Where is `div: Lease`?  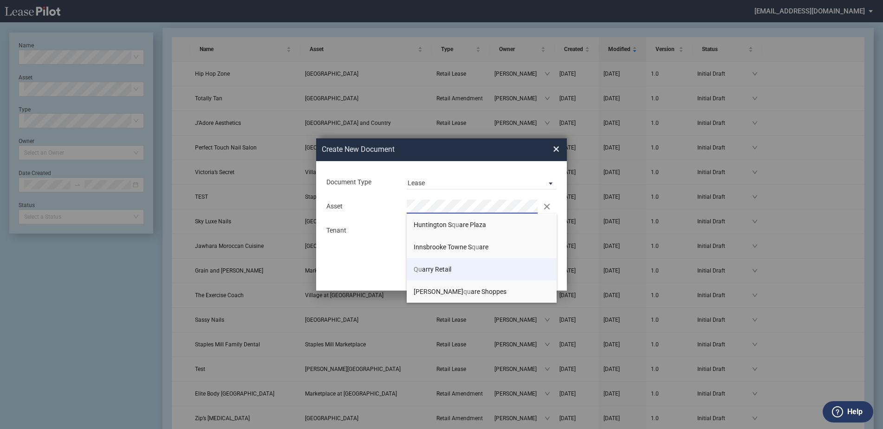
div: Lease is located at coordinates (416, 183).